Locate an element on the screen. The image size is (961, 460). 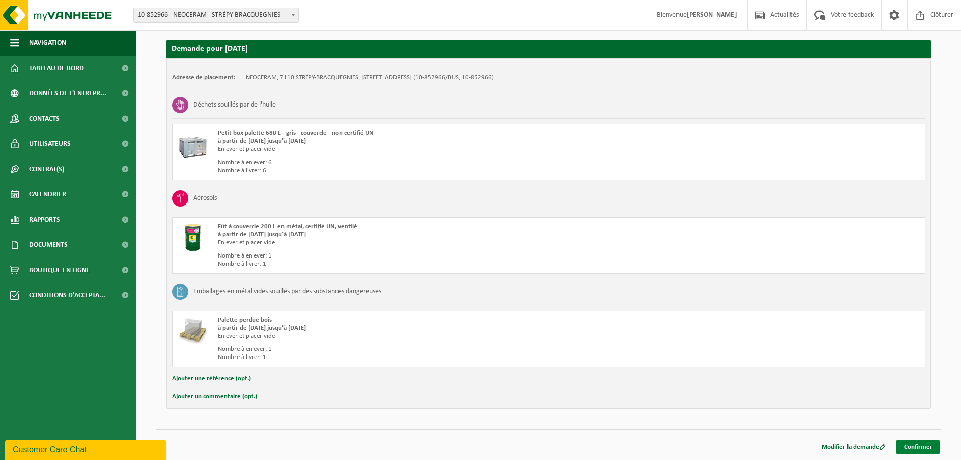
span: Fût à couvercle 200 L en métal, certifié UN, ventilé is located at coordinates (288, 226).